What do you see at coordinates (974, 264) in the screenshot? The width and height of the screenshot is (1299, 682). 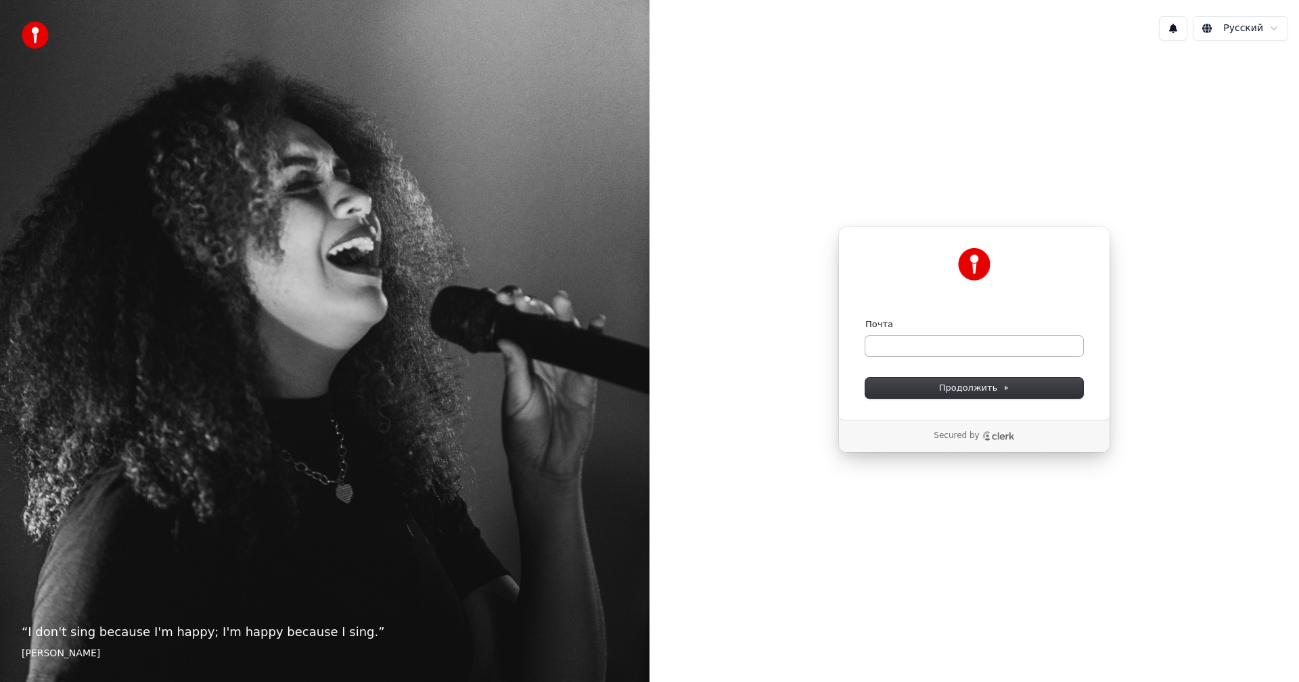 I see `img: Youka` at bounding box center [974, 264].